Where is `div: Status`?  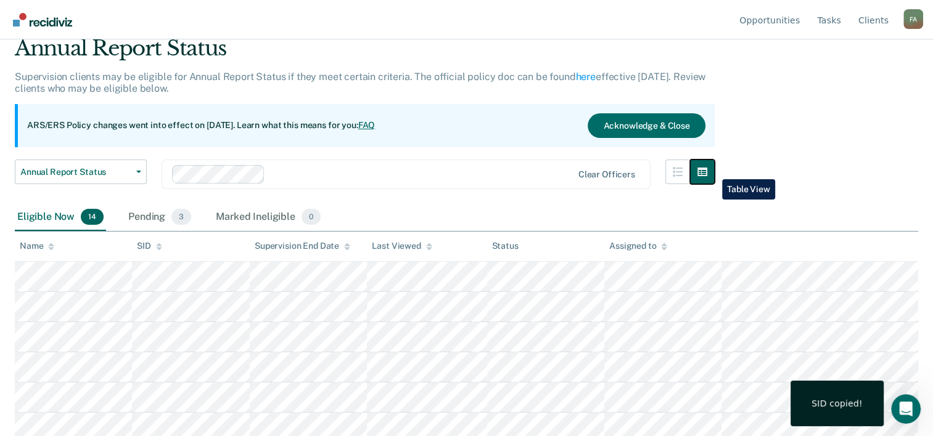 div: Status is located at coordinates (505, 246).